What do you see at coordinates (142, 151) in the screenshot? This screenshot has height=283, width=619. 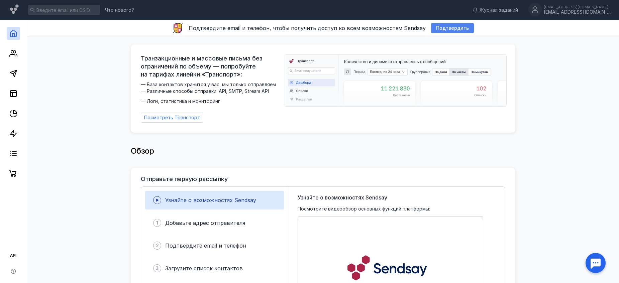 I see `span: Обзор` at bounding box center [142, 151].